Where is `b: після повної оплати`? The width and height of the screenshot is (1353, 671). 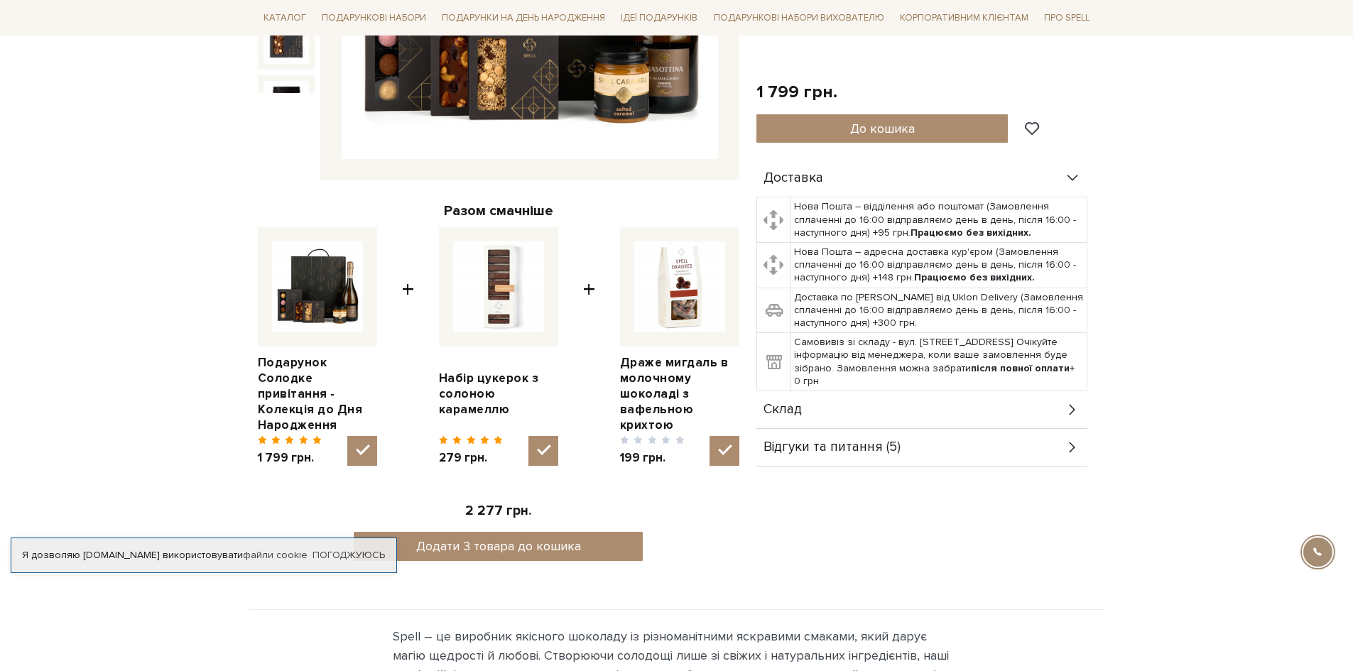 b: після повної оплати is located at coordinates (1020, 368).